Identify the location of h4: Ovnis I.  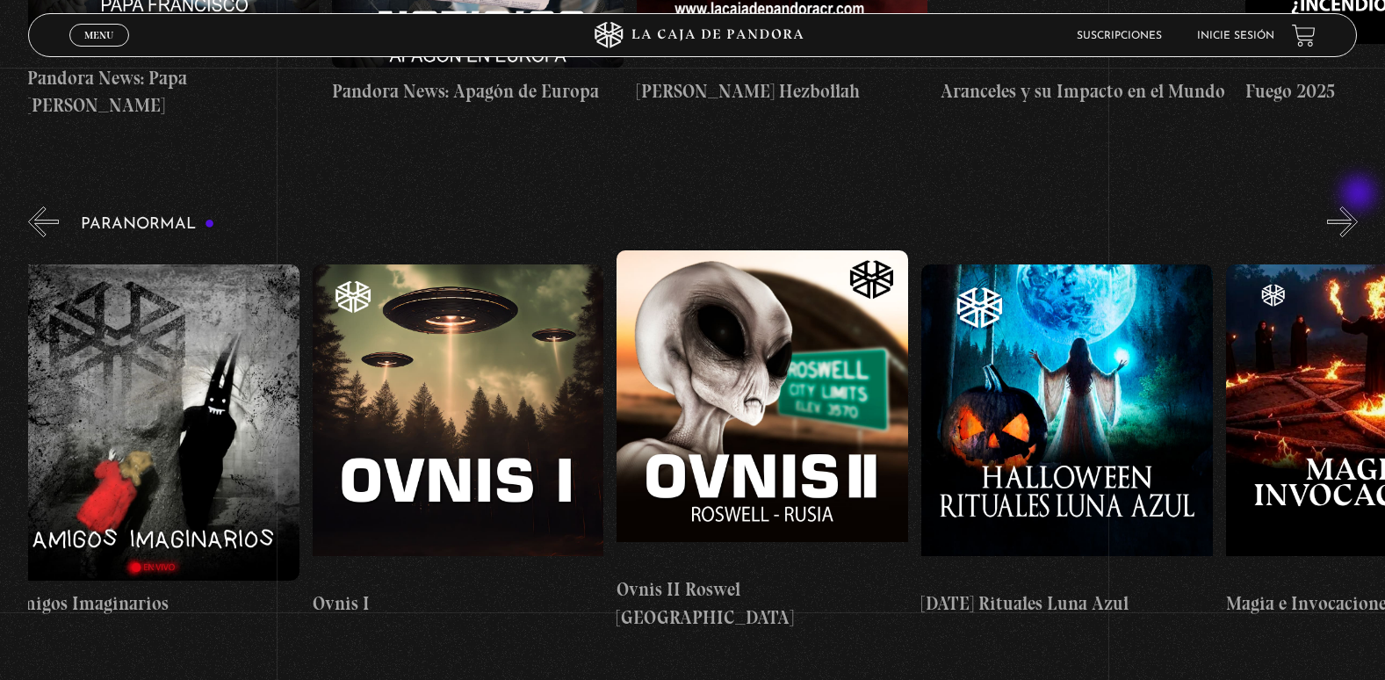
(458, 603).